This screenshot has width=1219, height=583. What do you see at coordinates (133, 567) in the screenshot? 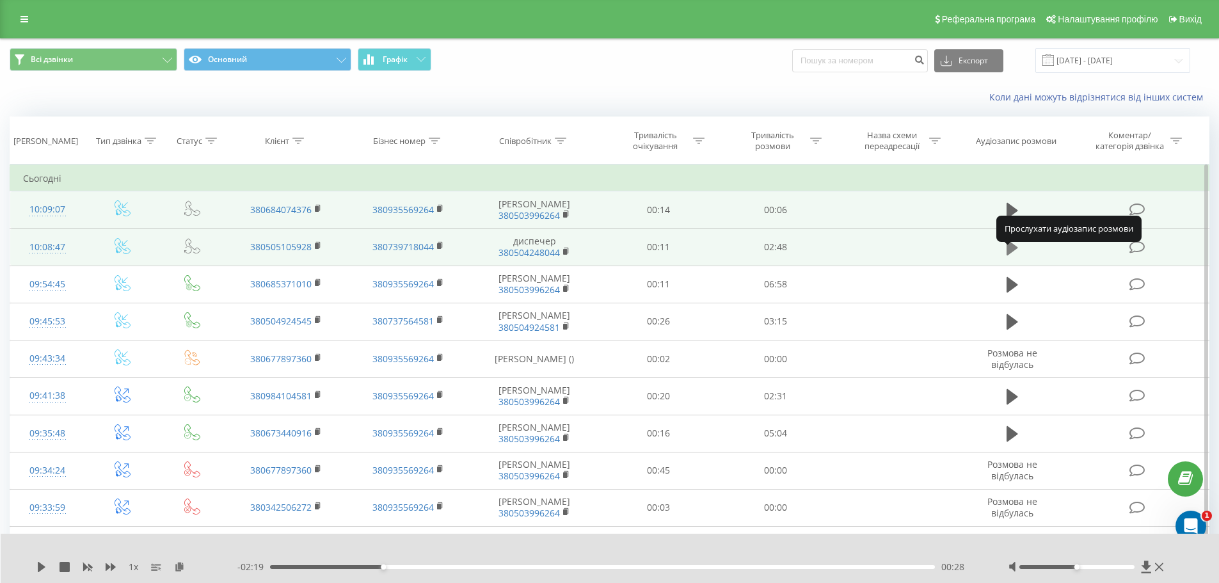
I see `span: 1 x` at bounding box center [133, 567].